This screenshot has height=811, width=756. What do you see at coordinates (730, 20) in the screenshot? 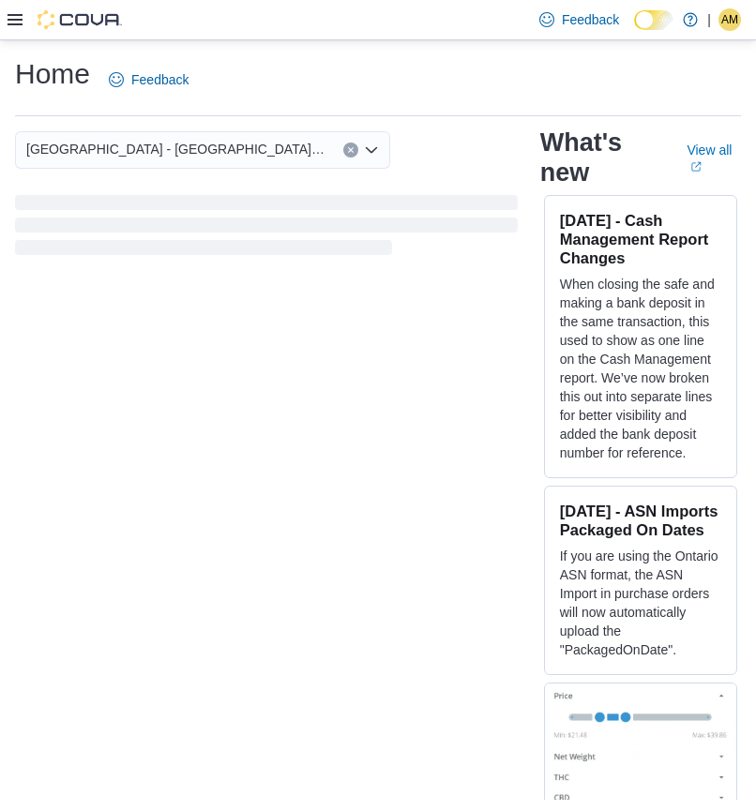
I see `div: Acheire Muhammad-Almoguea` at bounding box center [730, 20].